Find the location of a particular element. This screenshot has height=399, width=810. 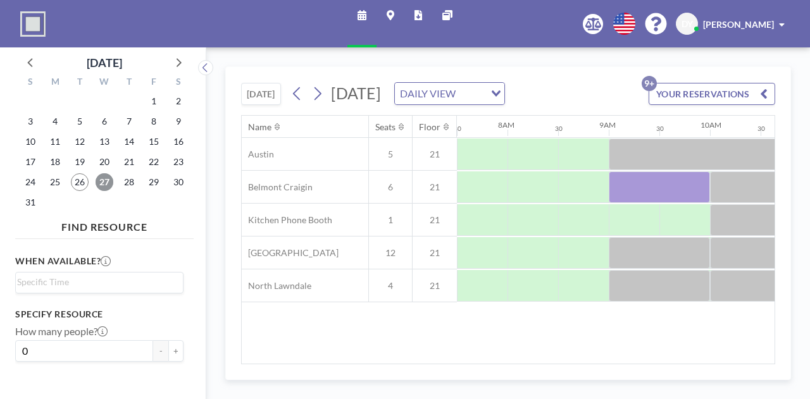

span: Thursday, August 28, 2025 is located at coordinates (129, 182).